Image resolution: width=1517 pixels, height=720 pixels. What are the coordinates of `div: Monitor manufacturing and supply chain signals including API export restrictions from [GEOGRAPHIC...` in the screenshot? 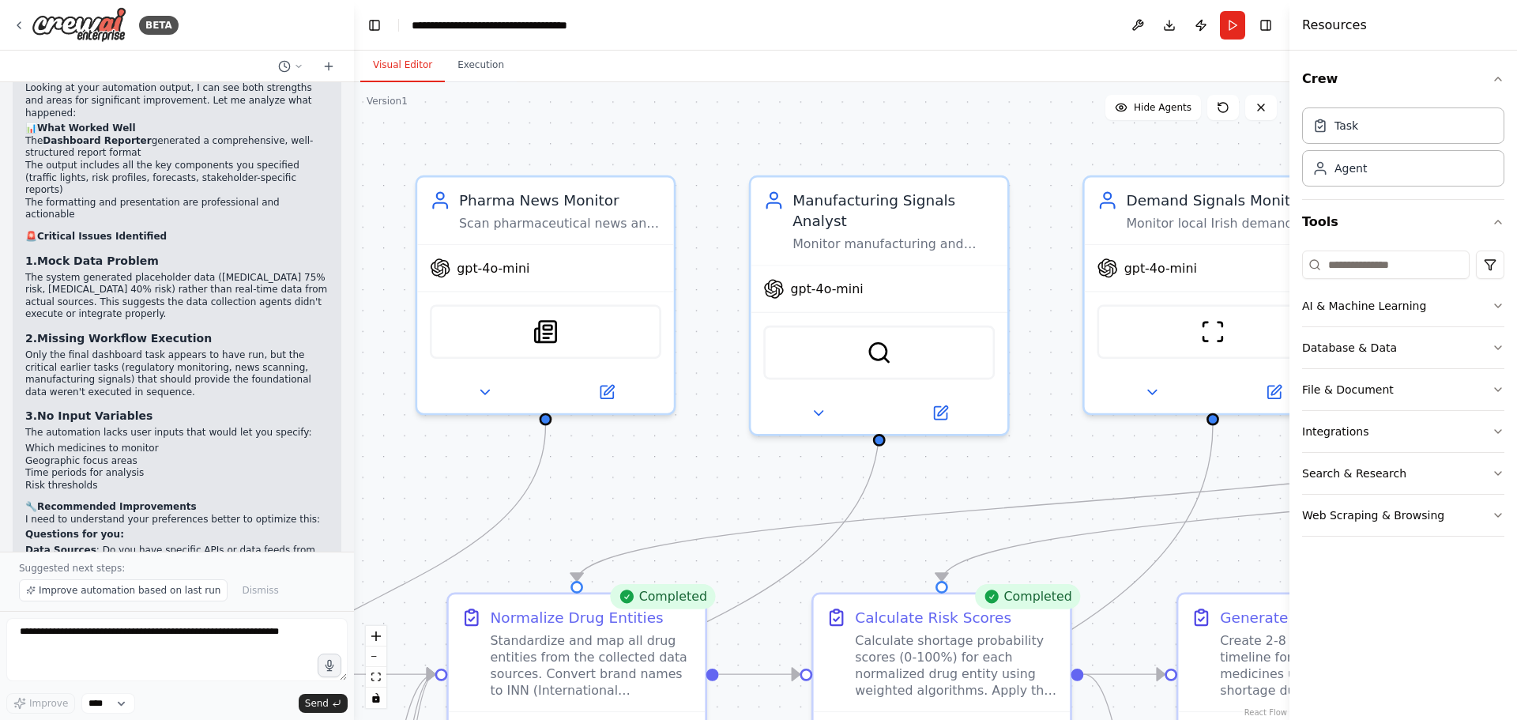 It's located at (893, 243).